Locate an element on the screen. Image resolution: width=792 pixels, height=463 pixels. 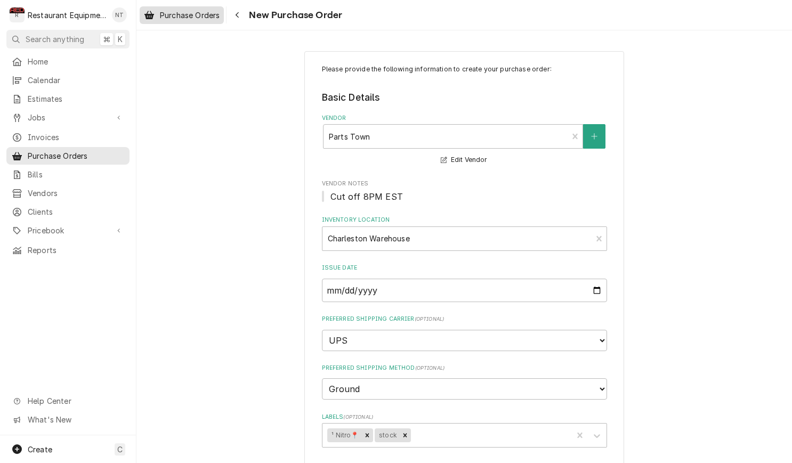
button: Navigate back is located at coordinates (237, 15).